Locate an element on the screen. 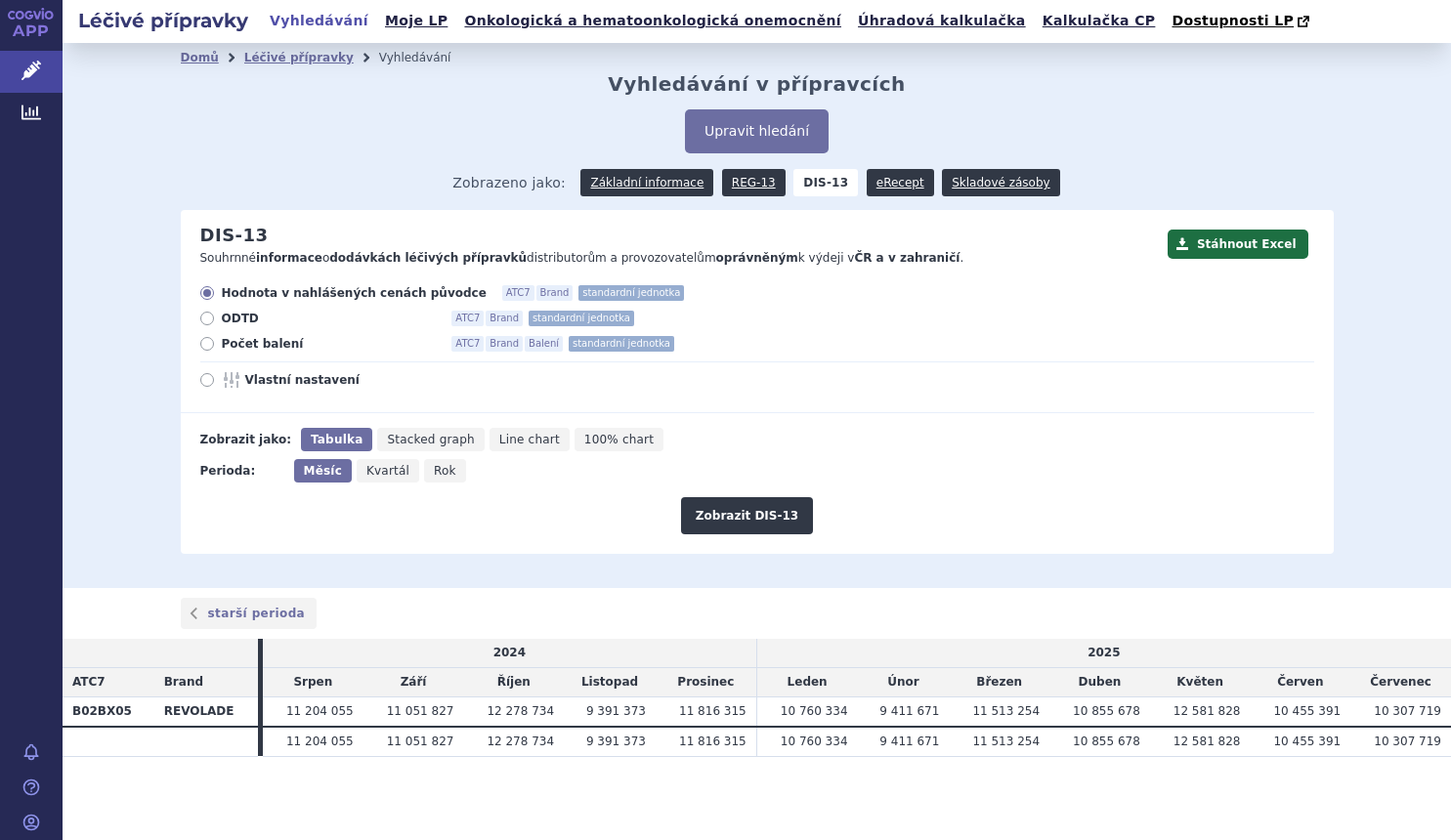 The width and height of the screenshot is (1451, 840). a: starší perioda is located at coordinates (249, 614).